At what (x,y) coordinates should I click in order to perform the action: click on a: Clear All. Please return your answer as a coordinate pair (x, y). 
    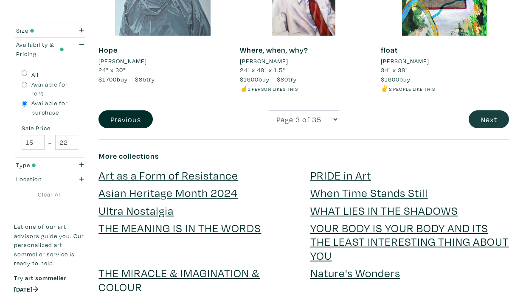
    Looking at the image, I should click on (50, 194).